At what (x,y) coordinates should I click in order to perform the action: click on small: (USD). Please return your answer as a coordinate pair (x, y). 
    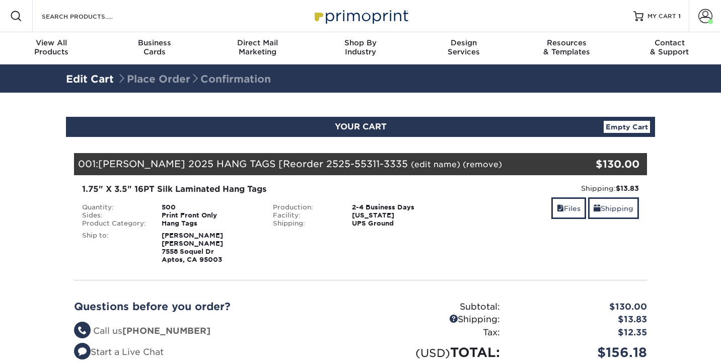
    Looking at the image, I should click on (432, 353).